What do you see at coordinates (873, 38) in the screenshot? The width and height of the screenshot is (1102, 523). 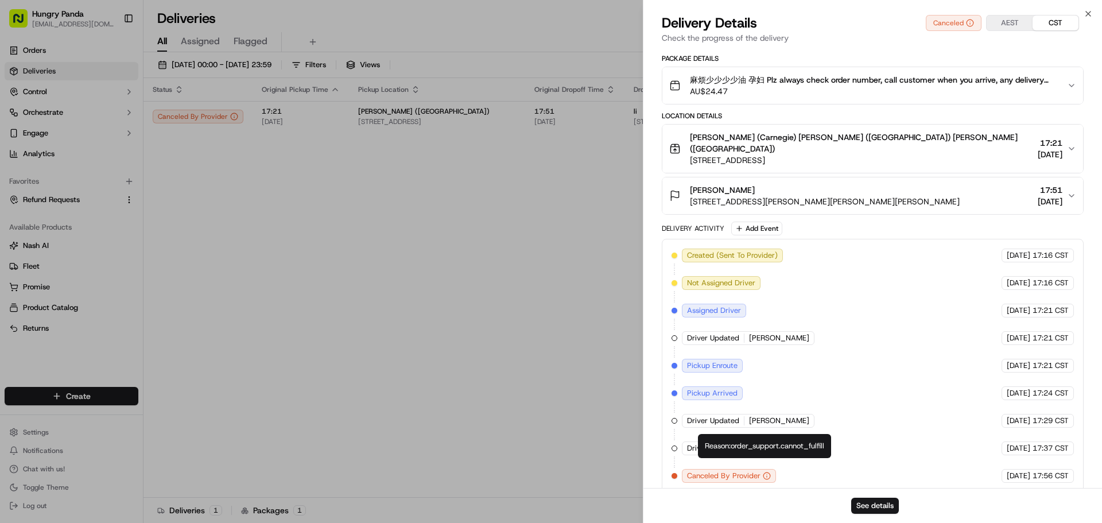 I see `p: Check the progress of the delivery` at bounding box center [873, 38].